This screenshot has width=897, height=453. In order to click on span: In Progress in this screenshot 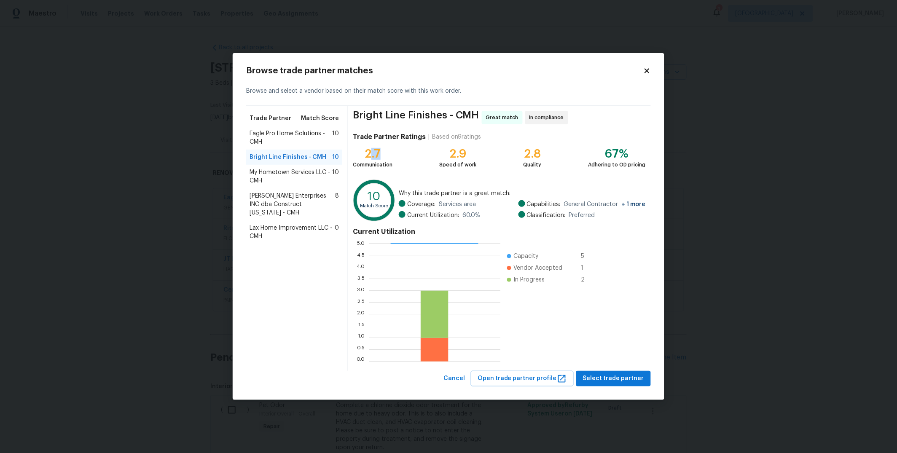, I will do `click(530, 280)`.